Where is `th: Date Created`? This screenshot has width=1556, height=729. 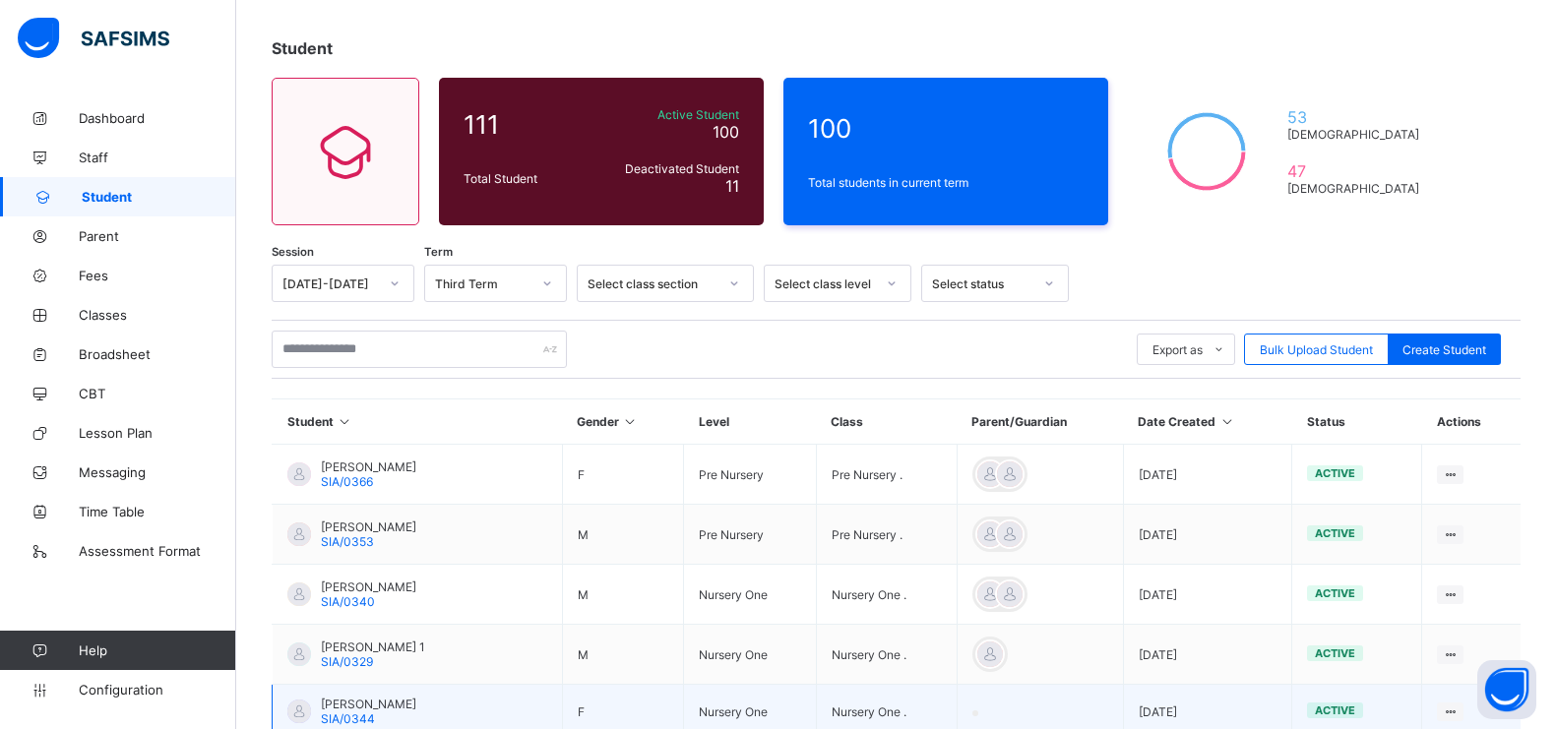
th: Date Created is located at coordinates (1207, 422).